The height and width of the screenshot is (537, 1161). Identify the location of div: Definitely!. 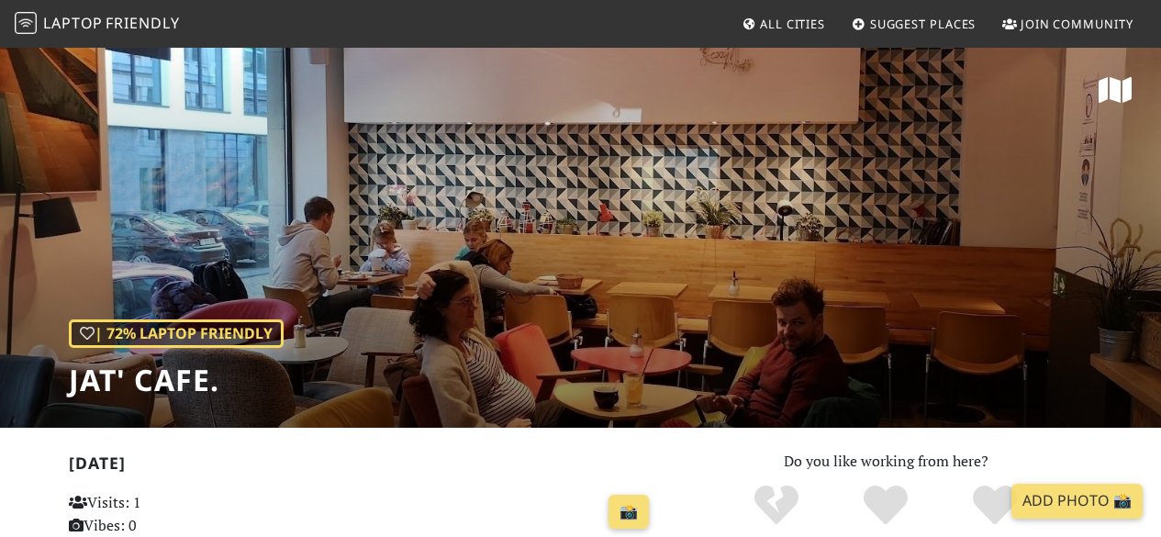
(994, 506).